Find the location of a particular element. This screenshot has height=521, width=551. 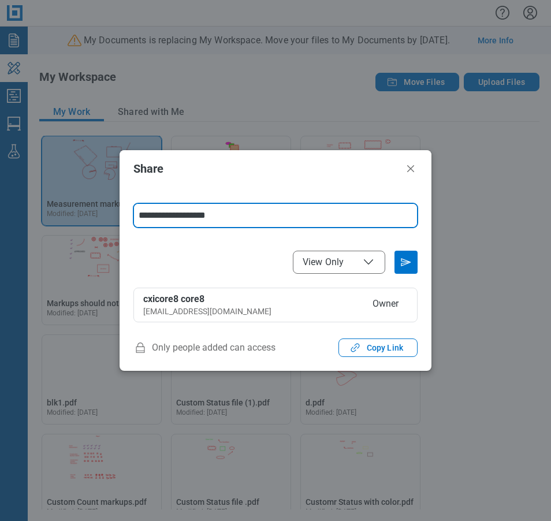

button: Send email invitation is located at coordinates (406, 262).